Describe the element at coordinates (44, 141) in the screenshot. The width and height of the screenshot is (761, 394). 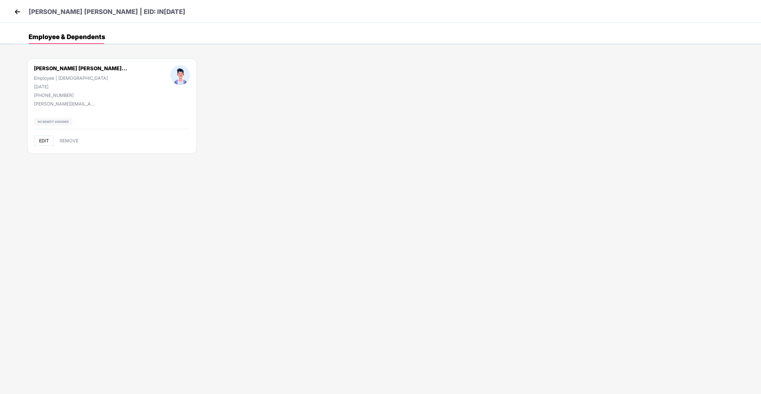
I see `span: EDIT` at that location.